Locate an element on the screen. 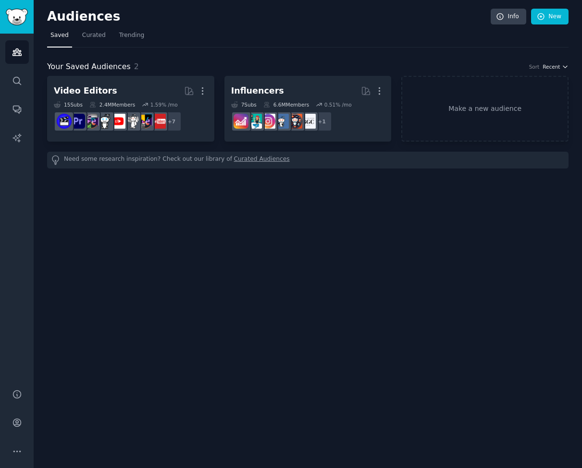  a: New is located at coordinates (549, 17).